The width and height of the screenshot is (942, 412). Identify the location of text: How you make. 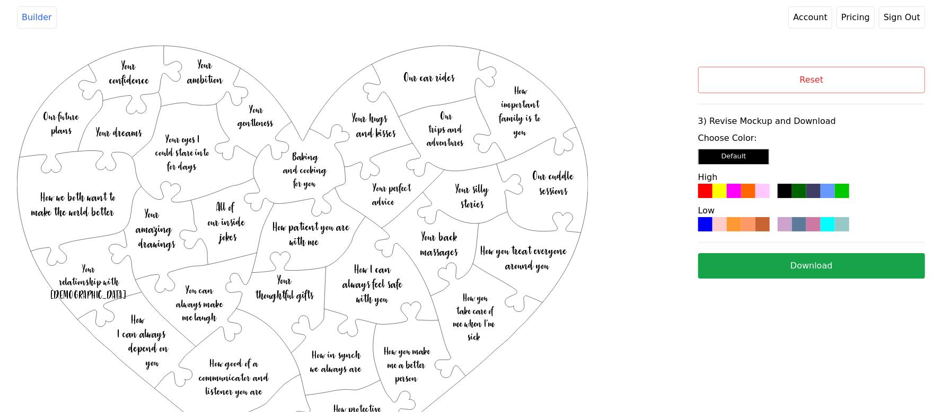
(407, 351).